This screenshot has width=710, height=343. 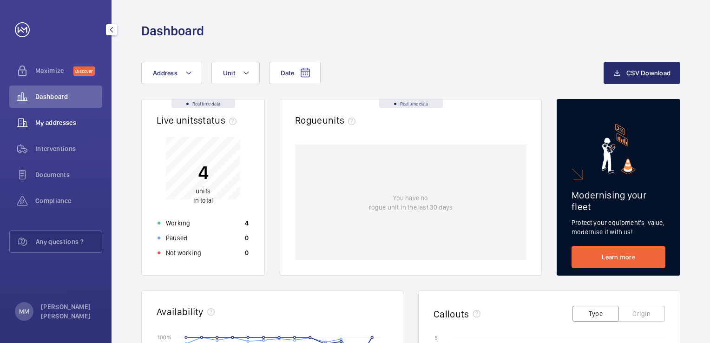 I want to click on button: Type, so click(x=596, y=314).